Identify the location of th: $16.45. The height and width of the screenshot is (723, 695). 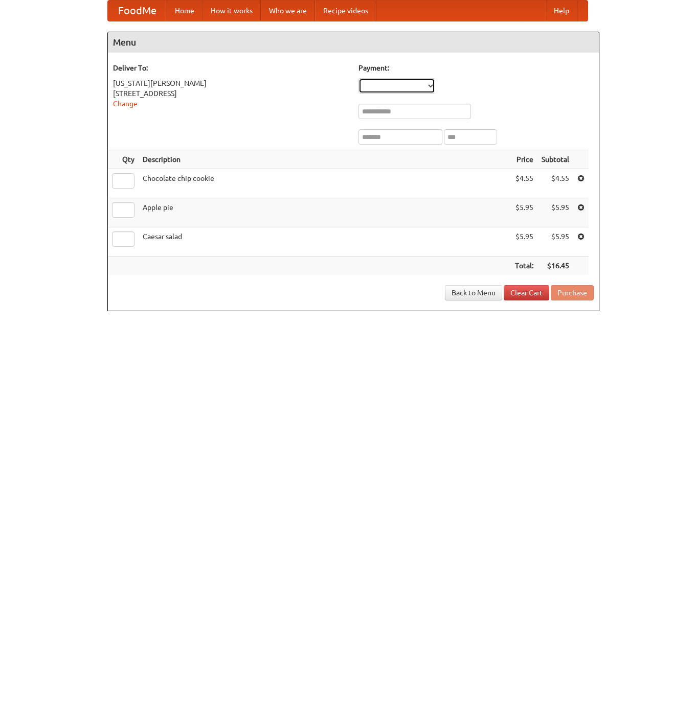
(555, 266).